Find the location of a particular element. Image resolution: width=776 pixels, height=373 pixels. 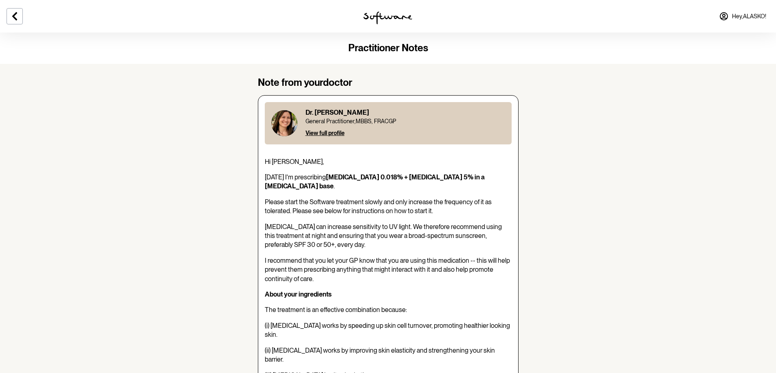

span: The treatment is an effective combination because: is located at coordinates (336, 310).